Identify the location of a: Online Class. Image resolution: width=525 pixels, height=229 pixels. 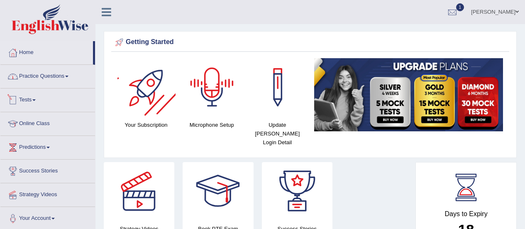
(48, 122).